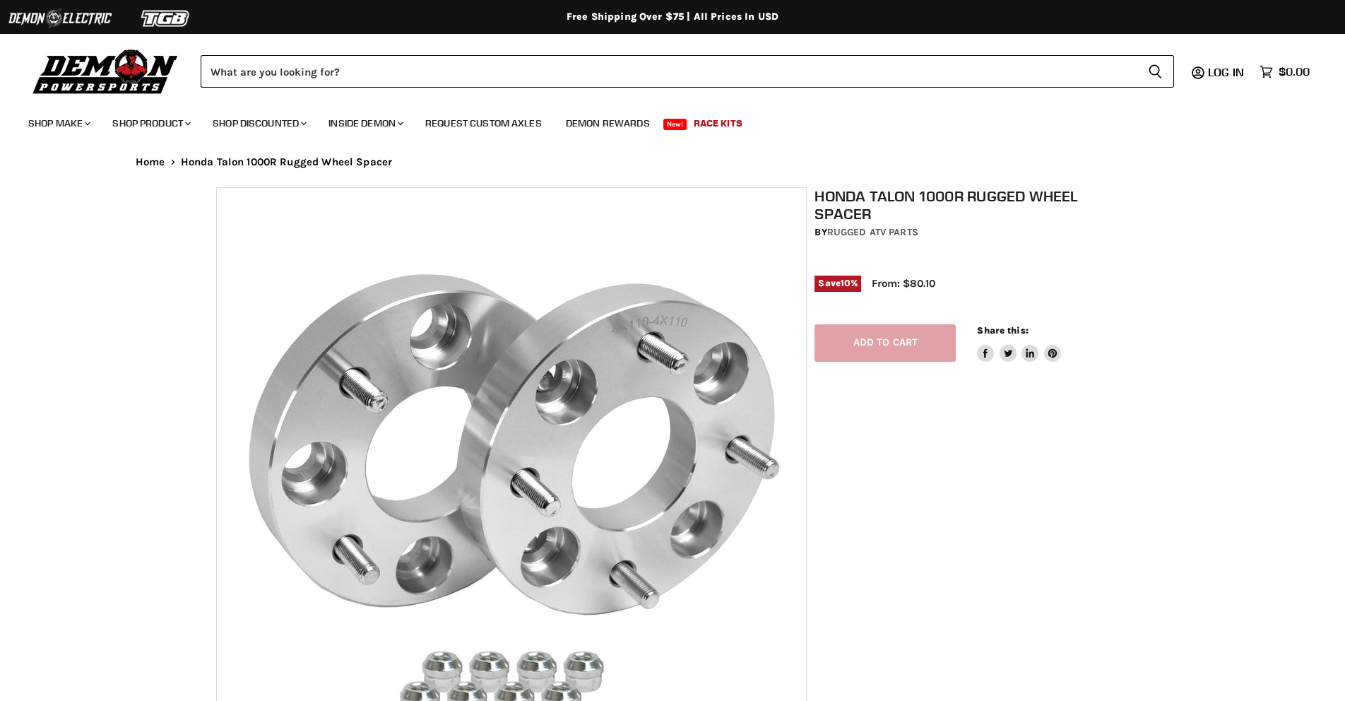  What do you see at coordinates (60, 18) in the screenshot?
I see `img: Demon Electric Logo 2` at bounding box center [60, 18].